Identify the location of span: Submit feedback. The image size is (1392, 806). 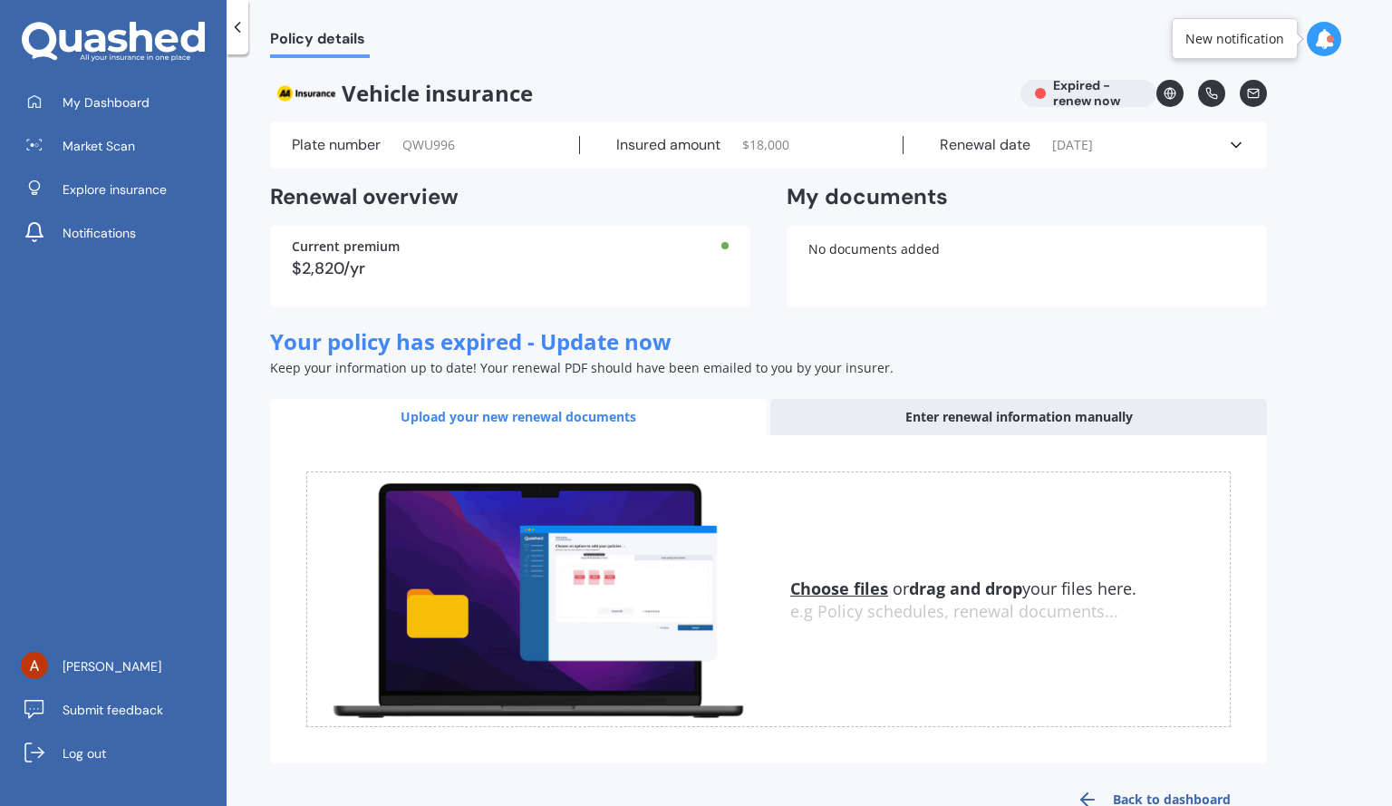
(112, 710).